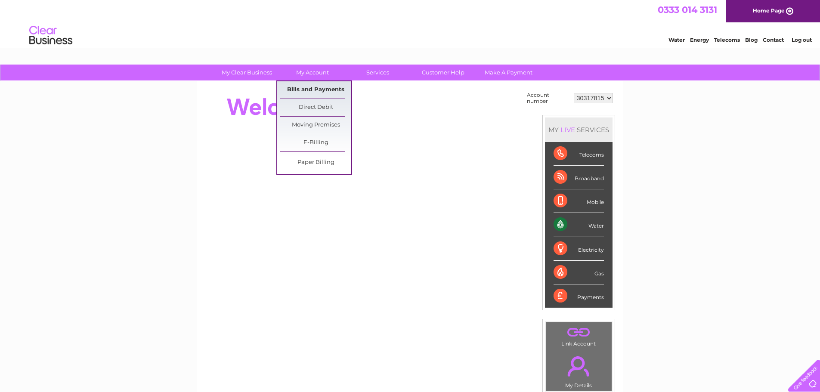 The image size is (820, 392). What do you see at coordinates (316, 163) in the screenshot?
I see `a: Paper Billing` at bounding box center [316, 163].